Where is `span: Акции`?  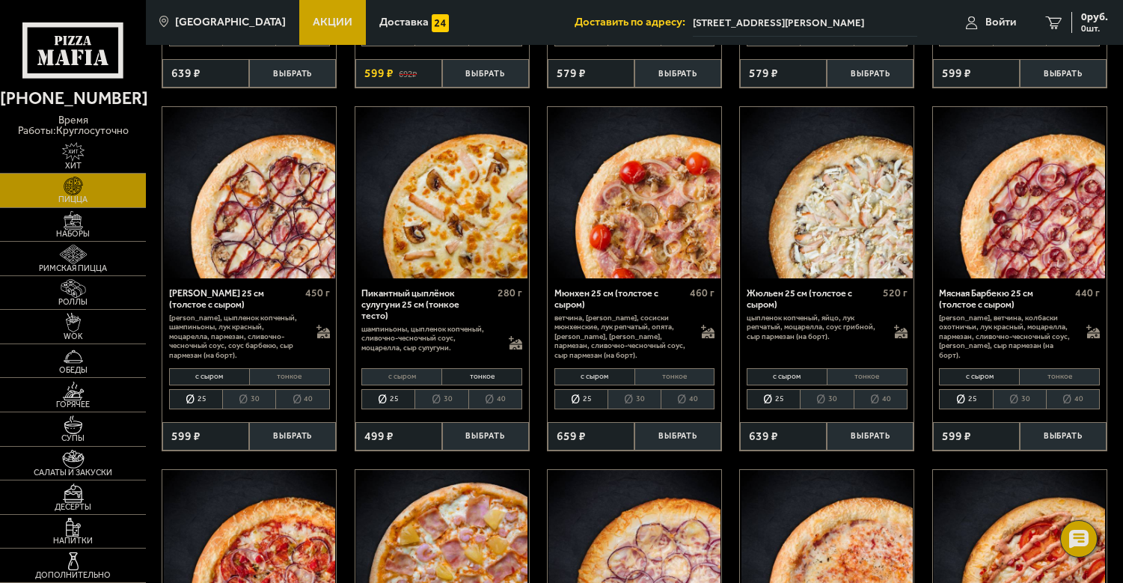 span: Акции is located at coordinates (332, 22).